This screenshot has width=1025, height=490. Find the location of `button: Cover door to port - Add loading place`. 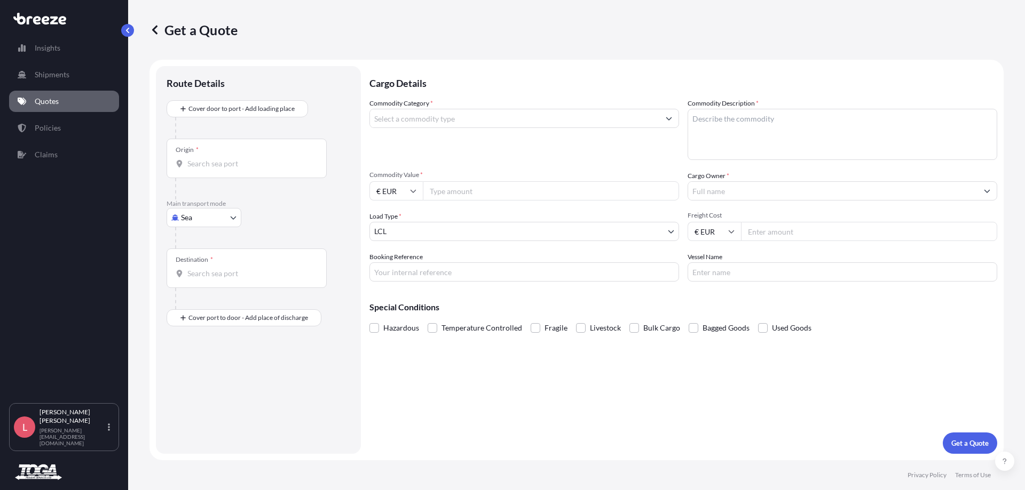

button: Cover door to port - Add loading place is located at coordinates (237, 109).